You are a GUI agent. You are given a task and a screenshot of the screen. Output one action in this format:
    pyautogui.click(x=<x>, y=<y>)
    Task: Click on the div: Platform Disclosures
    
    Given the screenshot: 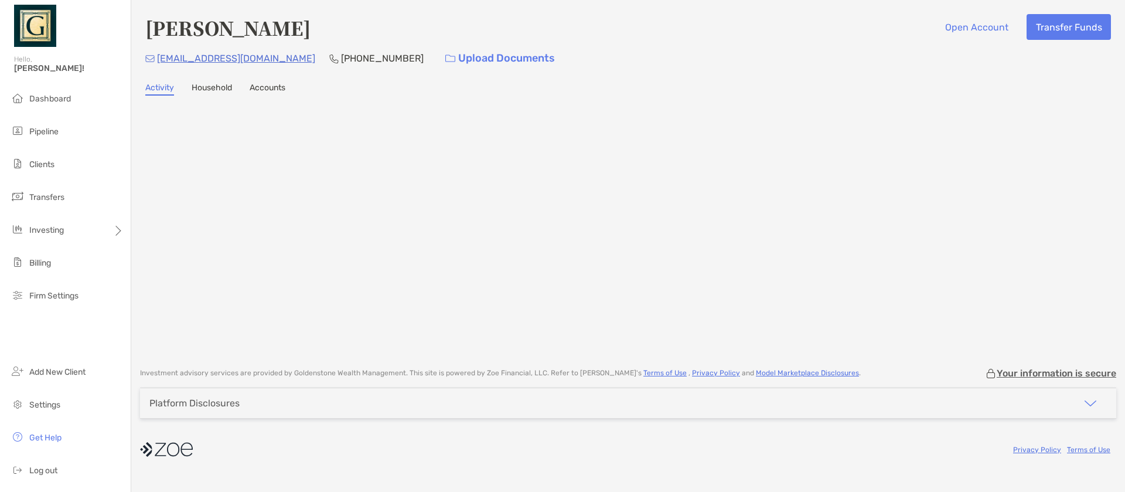 What is the action you would take?
    pyautogui.click(x=195, y=403)
    